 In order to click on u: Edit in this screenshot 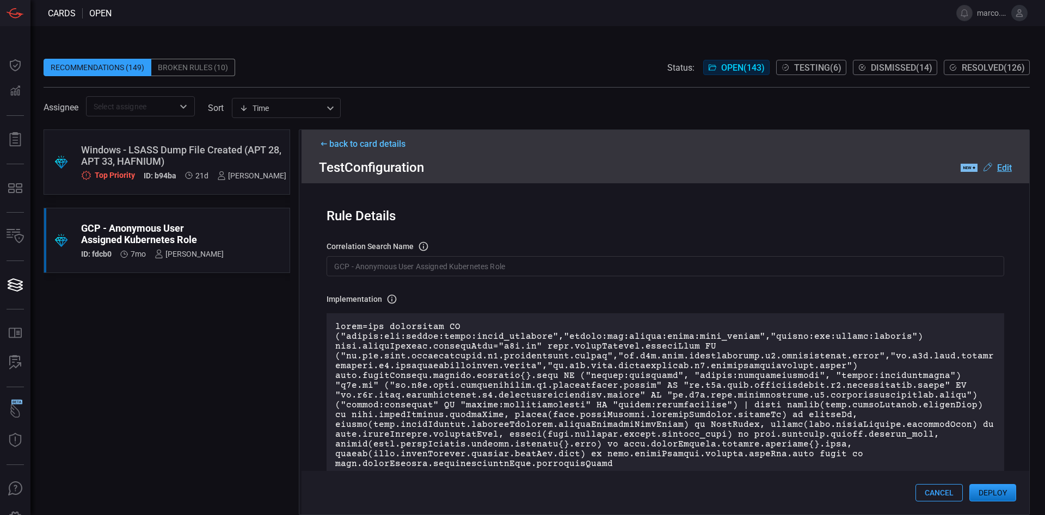, I will do `click(1004, 168)`.